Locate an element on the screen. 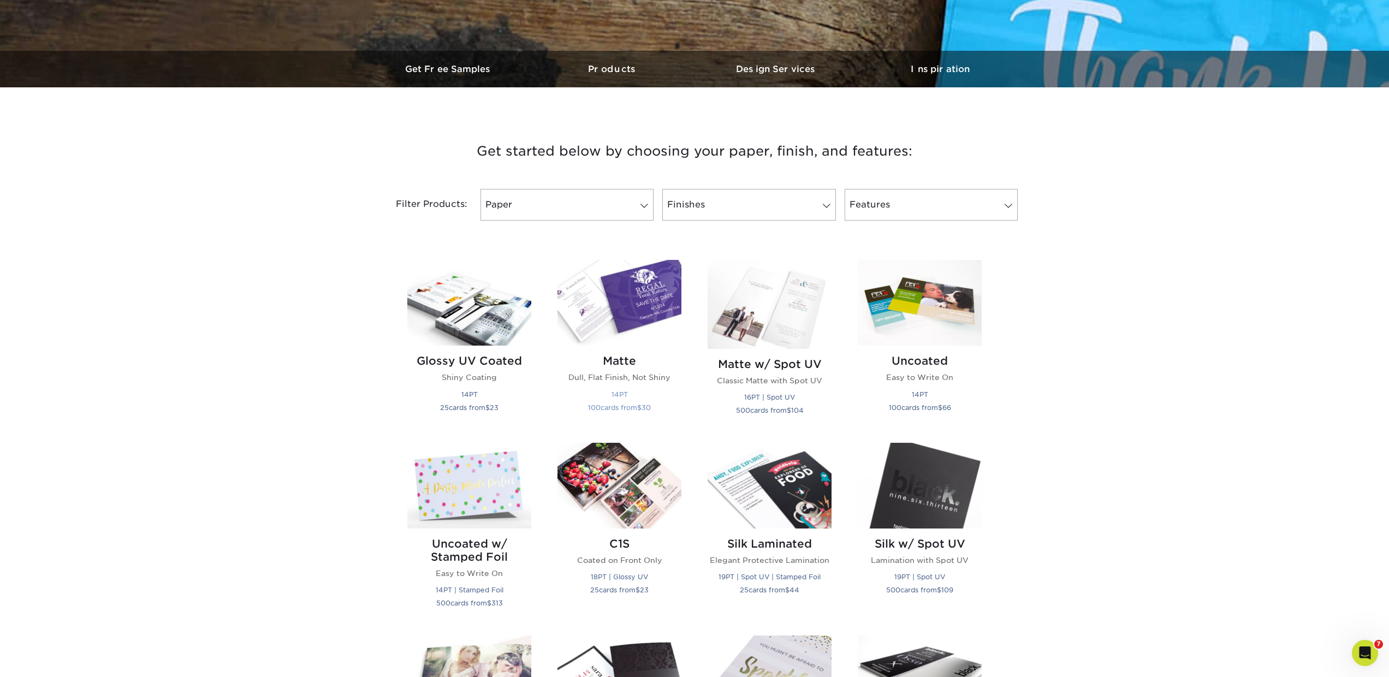 The width and height of the screenshot is (1389, 677). a: Glossy UV Coated Postcards Glossy UV Coated Shiny Coating 14PT 25cards from$23 is located at coordinates (469, 345).